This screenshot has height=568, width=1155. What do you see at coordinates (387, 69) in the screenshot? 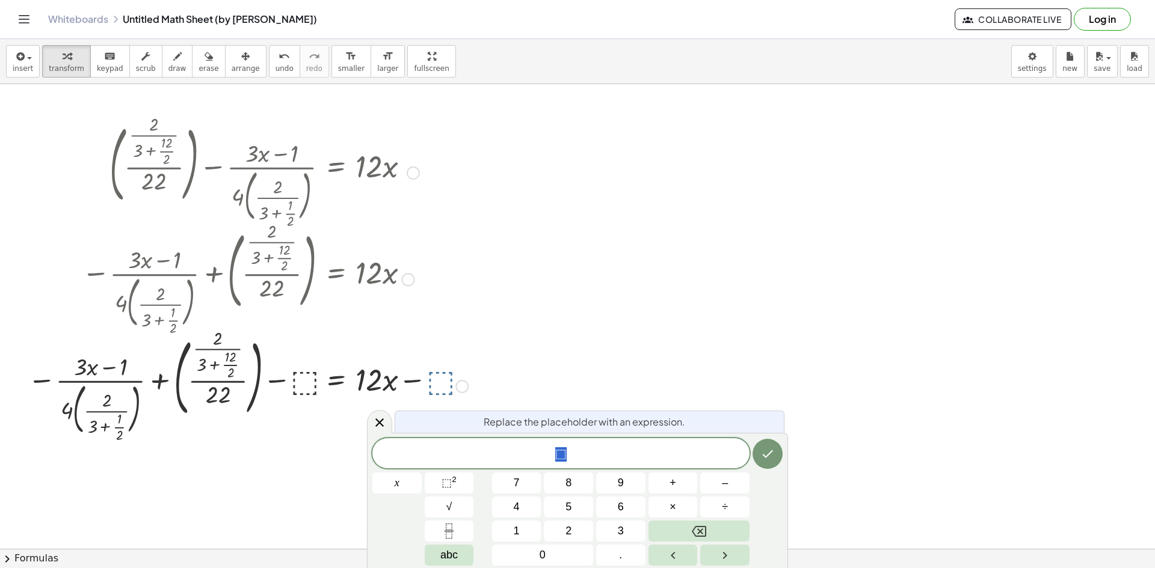
I see `span: larger` at bounding box center [387, 69].